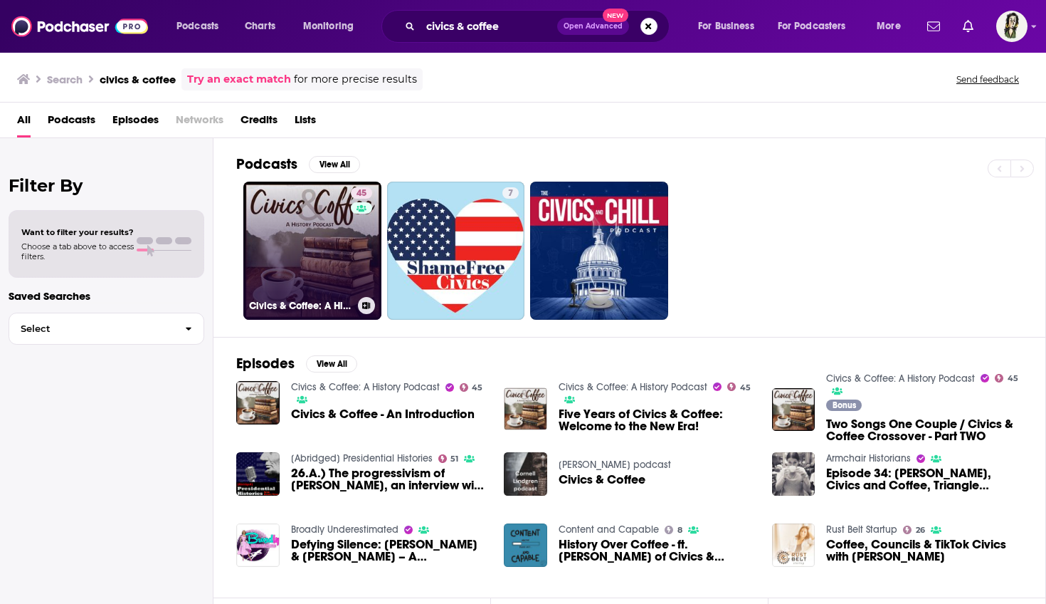 The image size is (1046, 604). What do you see at coordinates (135, 122) in the screenshot?
I see `span: Episodes` at bounding box center [135, 122].